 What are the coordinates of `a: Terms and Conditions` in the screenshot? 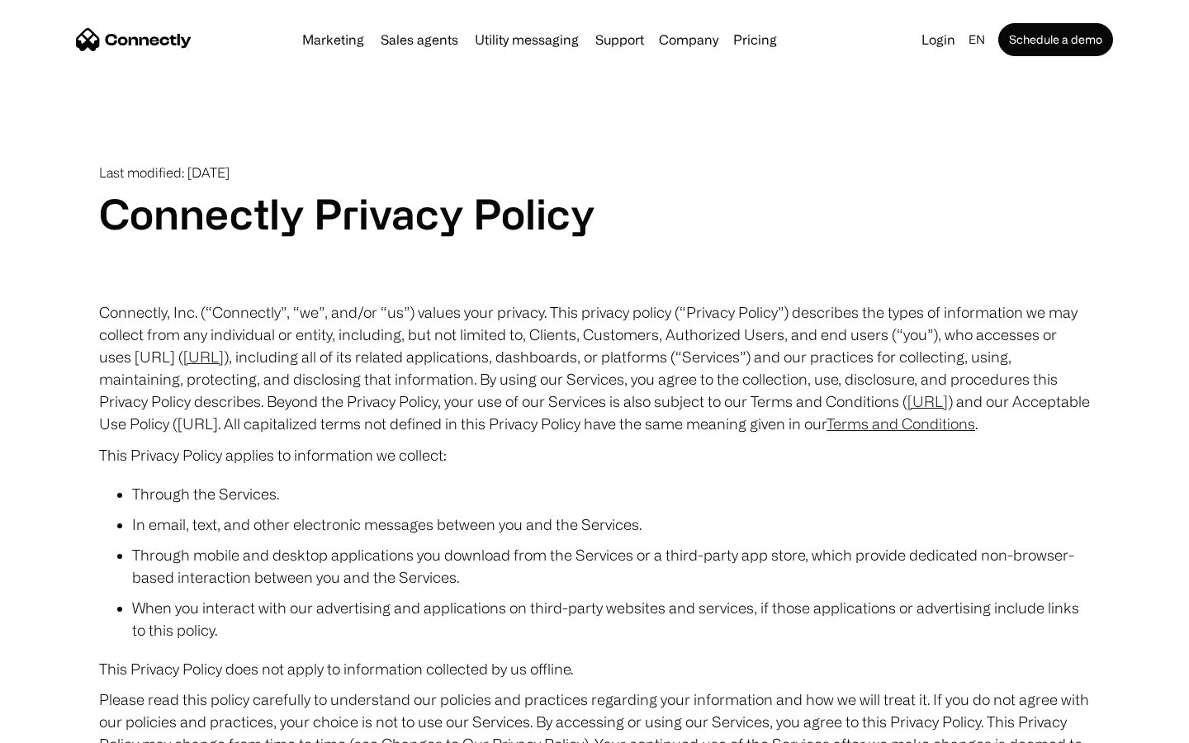 It's located at (900, 423).